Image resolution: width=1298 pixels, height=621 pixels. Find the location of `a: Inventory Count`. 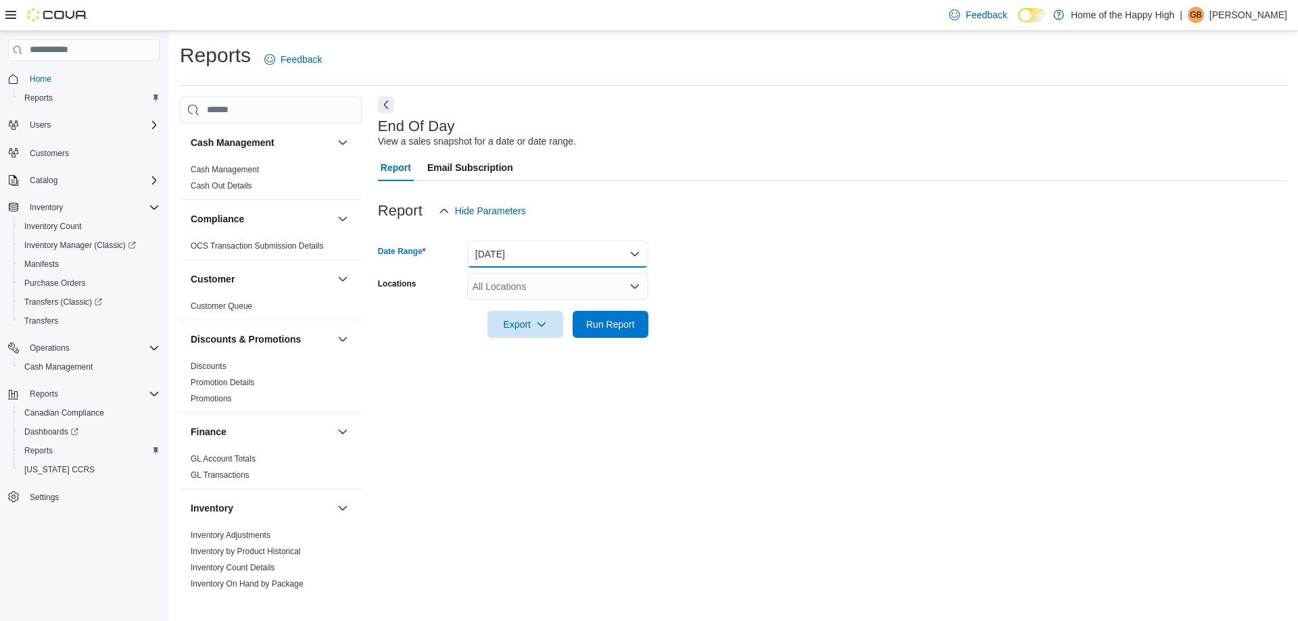

a: Inventory Count is located at coordinates (53, 226).